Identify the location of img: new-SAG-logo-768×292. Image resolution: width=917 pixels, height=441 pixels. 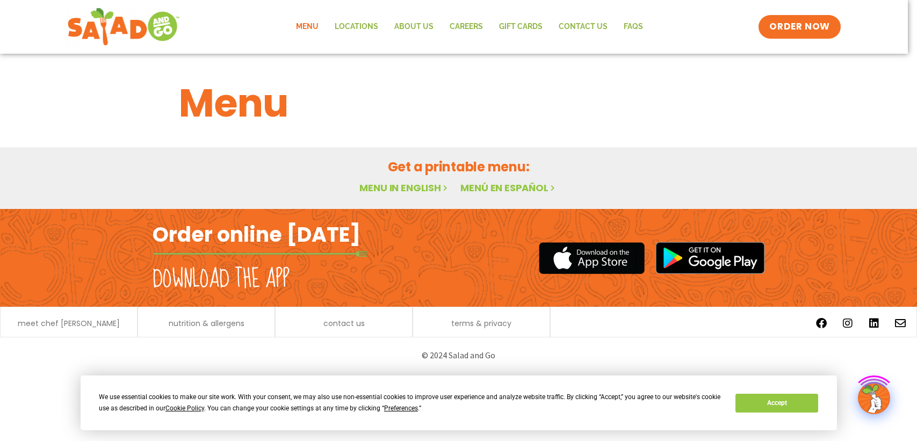
(124, 27).